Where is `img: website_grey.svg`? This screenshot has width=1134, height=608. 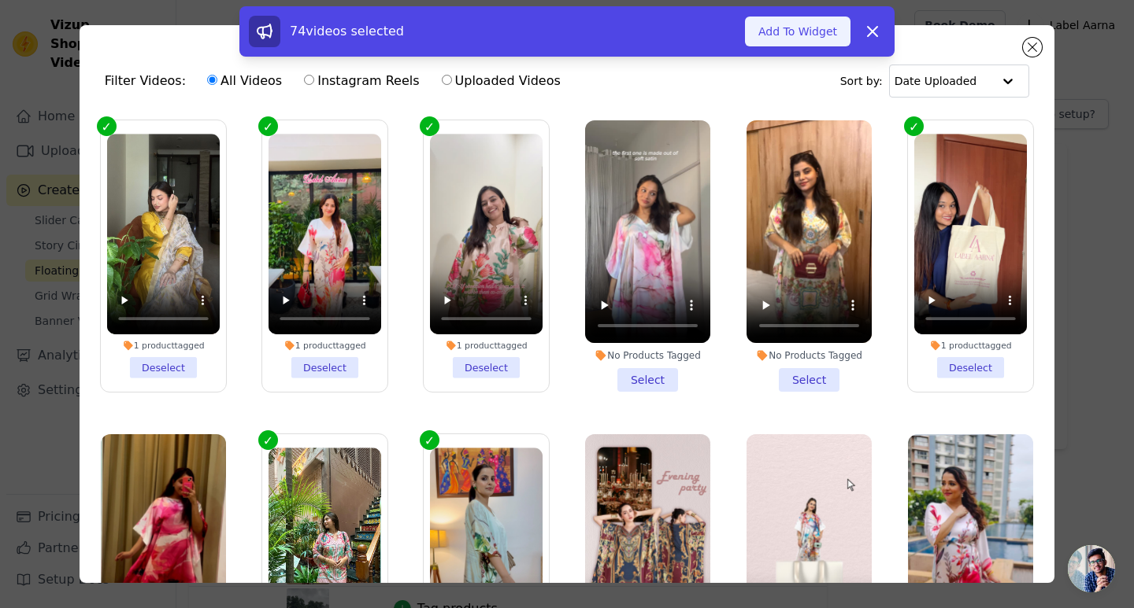 img: website_grey.svg is located at coordinates (31, 47).